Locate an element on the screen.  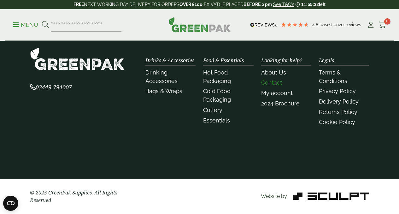
a: Delivery Policy is located at coordinates (338, 101).